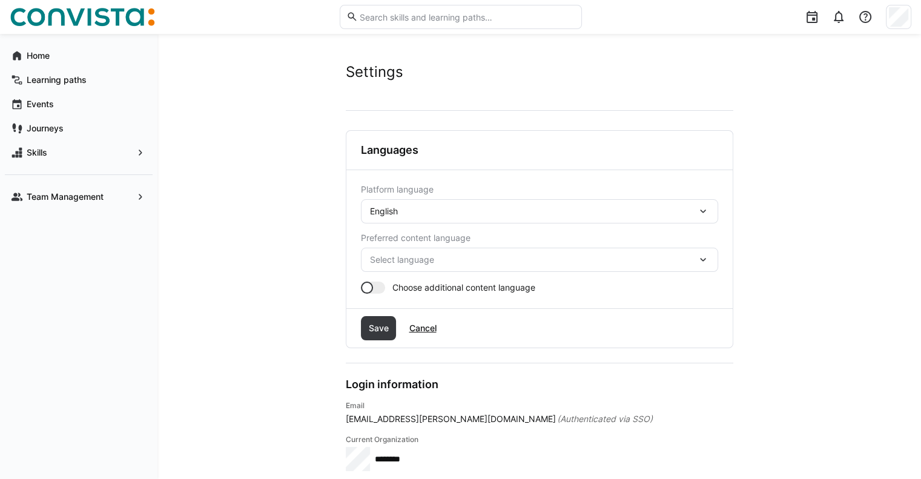 The image size is (921, 479). Describe the element at coordinates (466, 17) in the screenshot. I see `input: Search skills and learning paths…` at that location.